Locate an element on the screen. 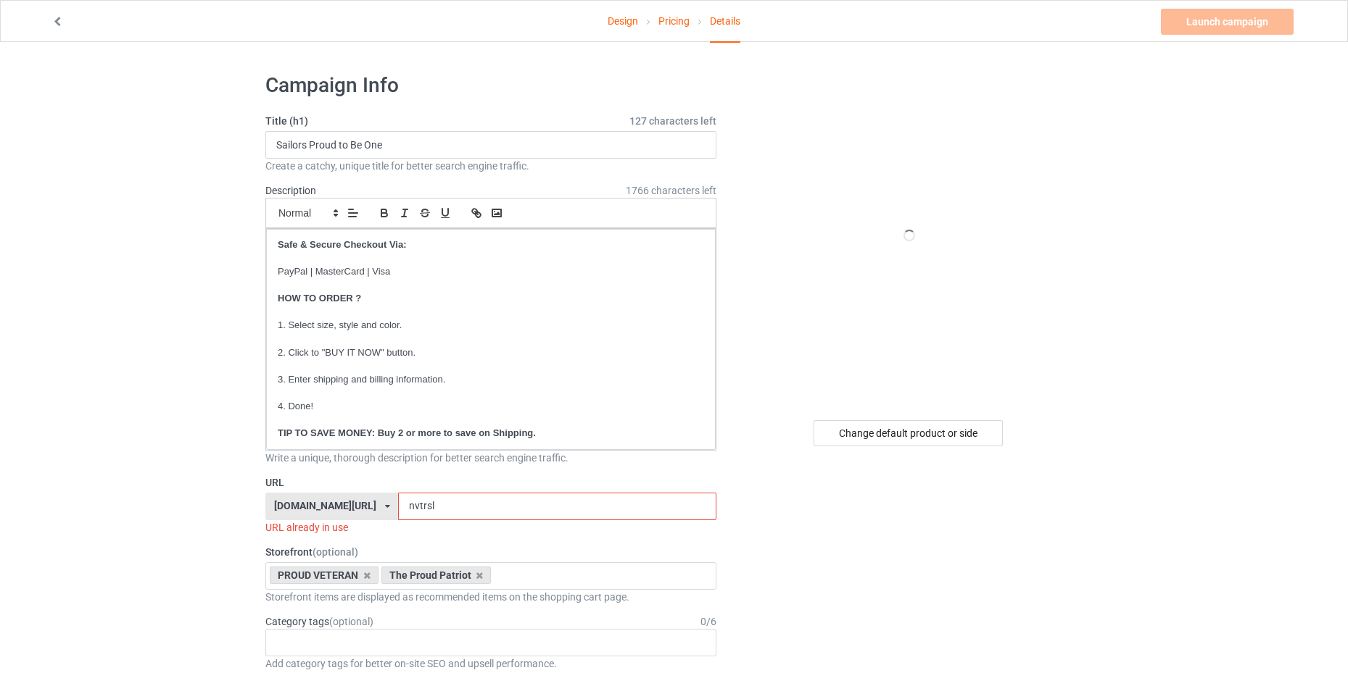 Image resolution: width=1348 pixels, height=686 pixels. label: Category tags is located at coordinates (319, 622).